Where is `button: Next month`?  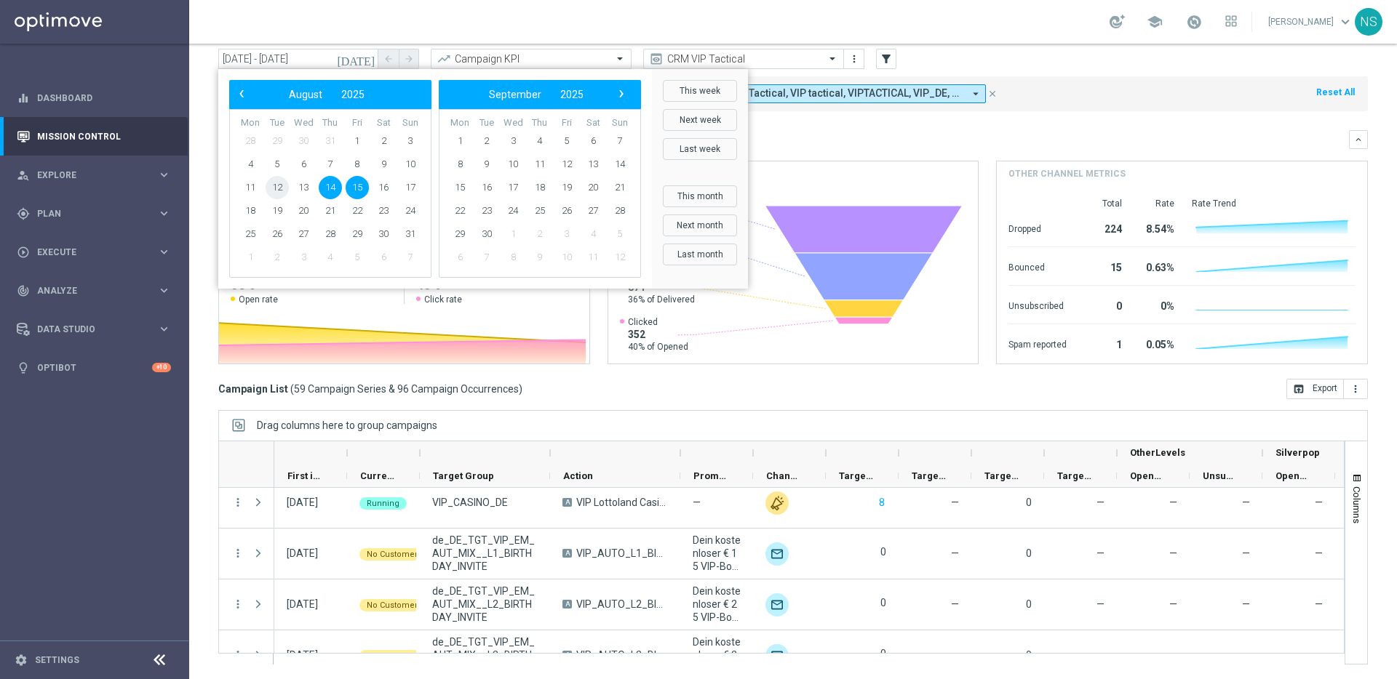
button: Next month is located at coordinates (700, 225).